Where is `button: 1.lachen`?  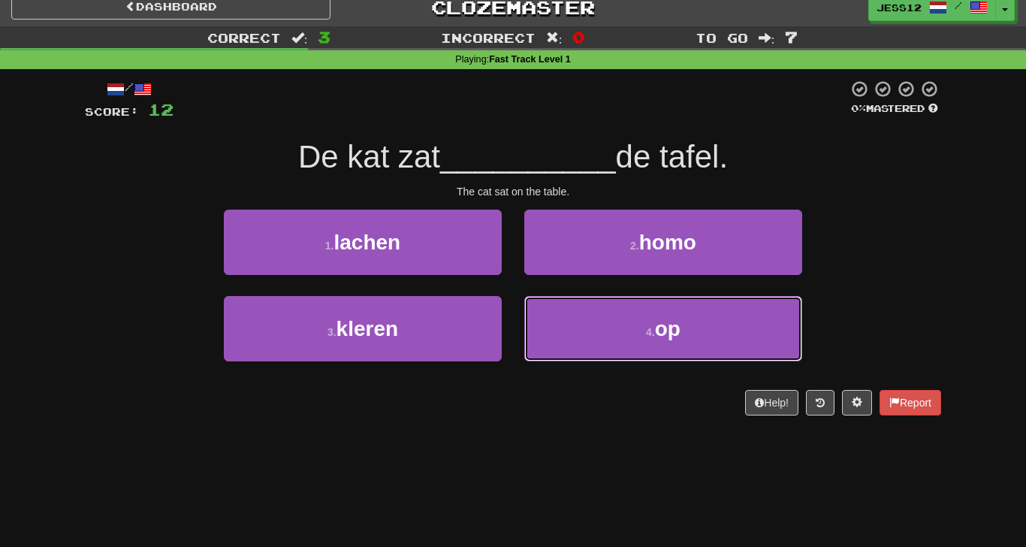 button: 1.lachen is located at coordinates (363, 242).